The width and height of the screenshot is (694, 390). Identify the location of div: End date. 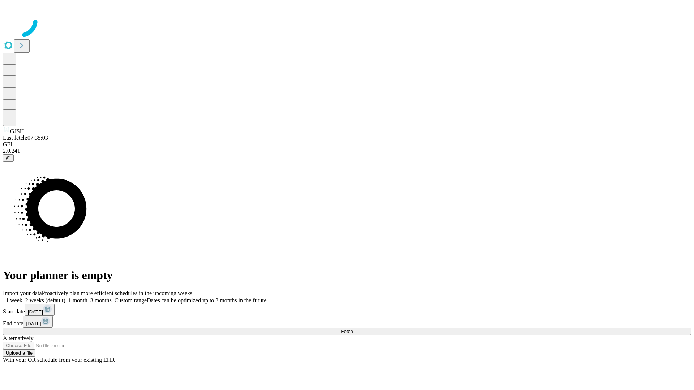
(347, 322).